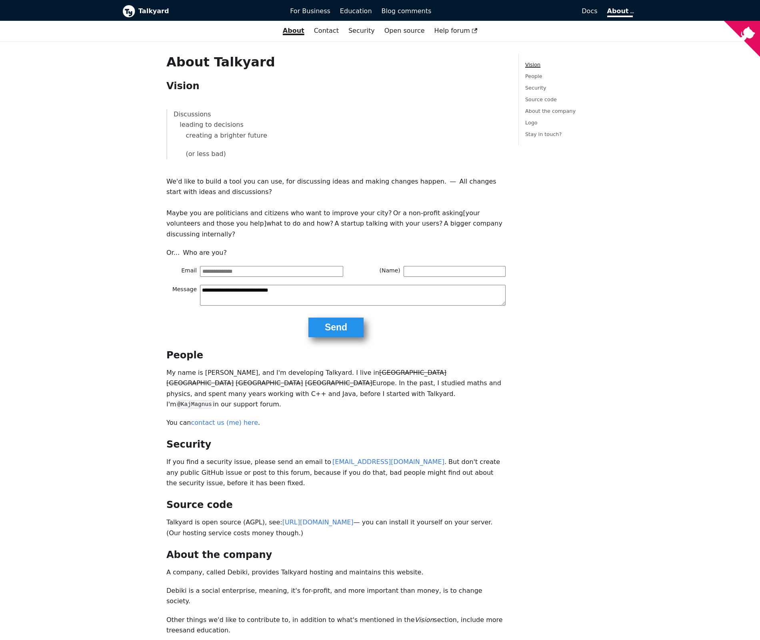  I want to click on h2: Source code, so click(336, 505).